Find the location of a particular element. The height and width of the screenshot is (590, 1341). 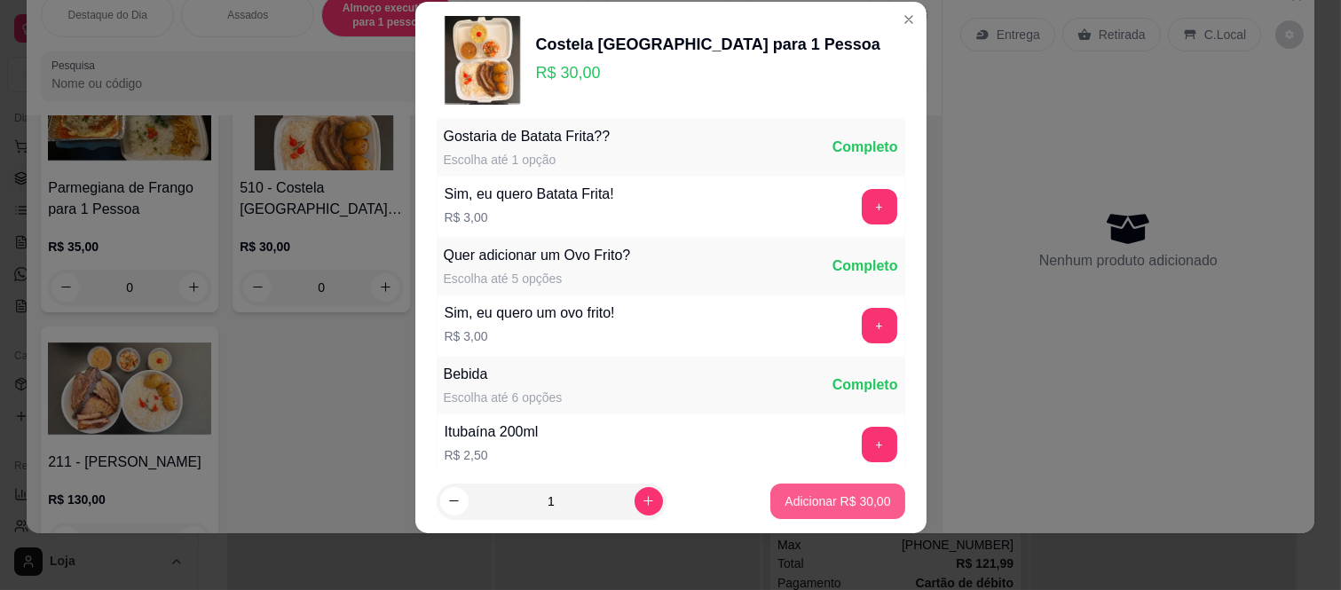

div: Itubaína 200ml is located at coordinates (492, 432).